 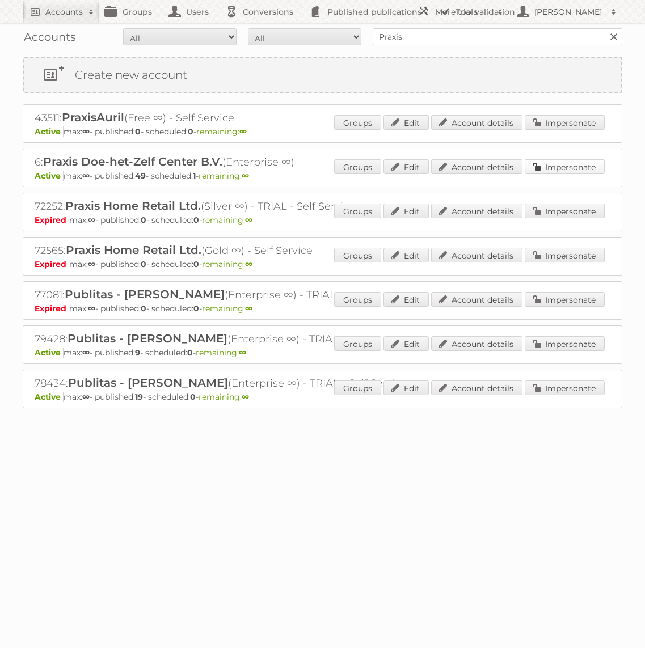 What do you see at coordinates (233, 251) in the screenshot?
I see `h2: 72565: (Gold ∞) - Self Service` at bounding box center [233, 251].